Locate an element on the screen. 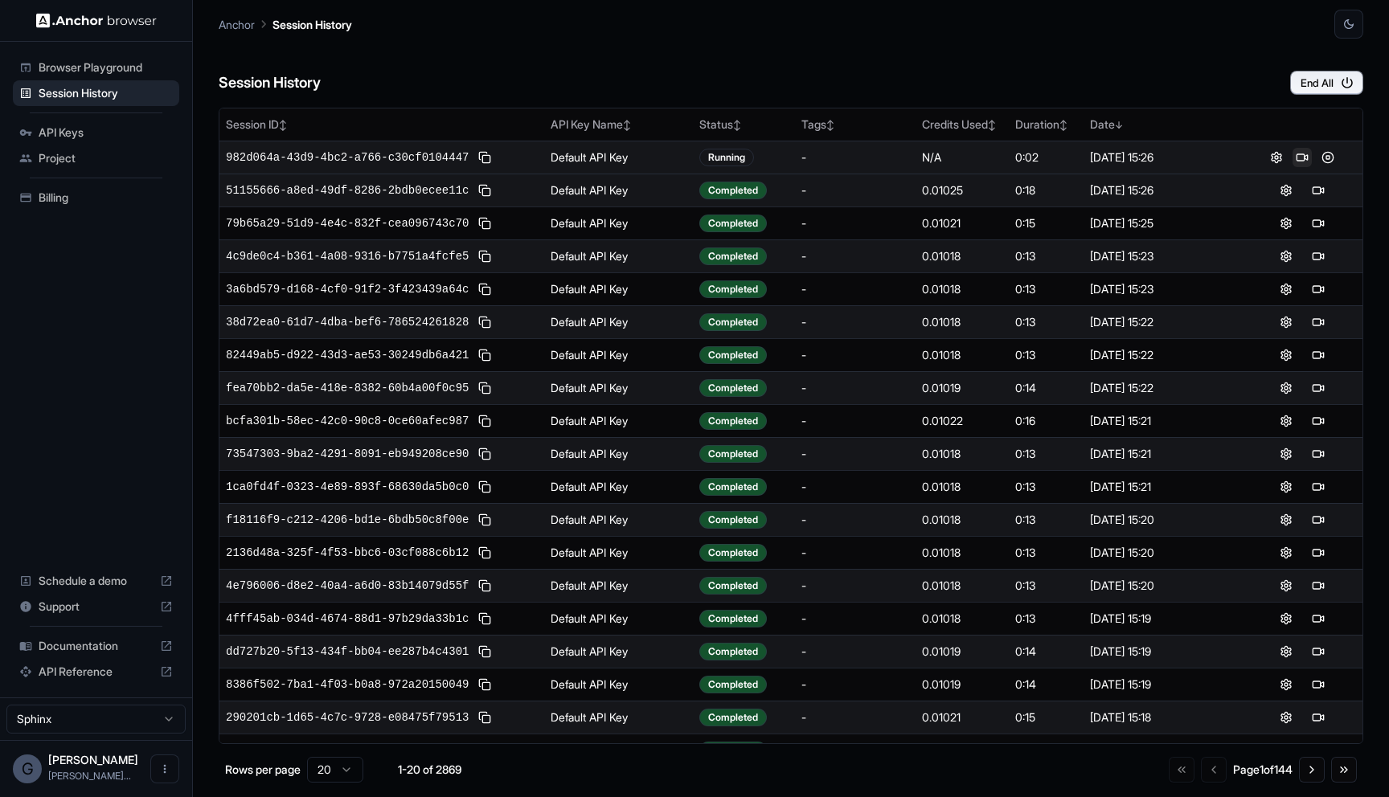 The image size is (1389, 797). nav: breadcrumb is located at coordinates (285, 24).